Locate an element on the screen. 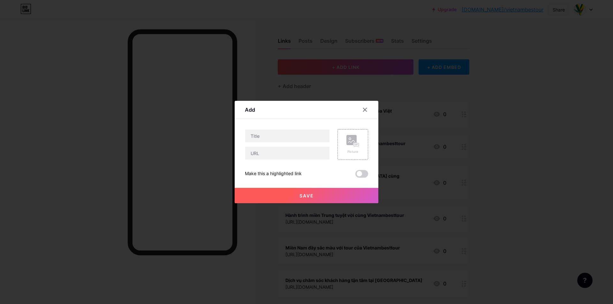 The image size is (613, 304). span: Save is located at coordinates (307, 196).